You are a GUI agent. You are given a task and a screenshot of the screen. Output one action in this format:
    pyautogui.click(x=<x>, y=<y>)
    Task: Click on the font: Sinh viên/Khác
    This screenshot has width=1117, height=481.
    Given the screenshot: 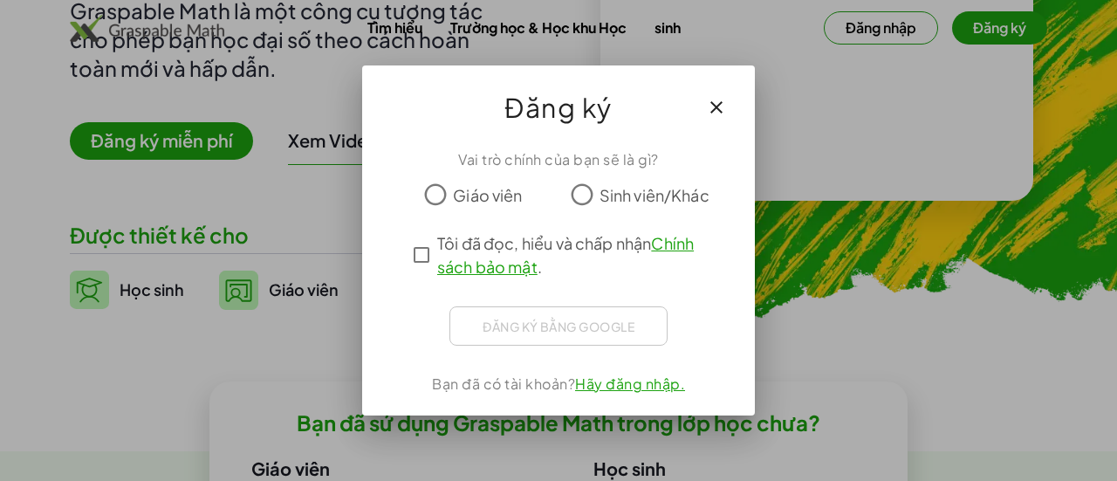 What is the action you would take?
    pyautogui.click(x=655, y=195)
    